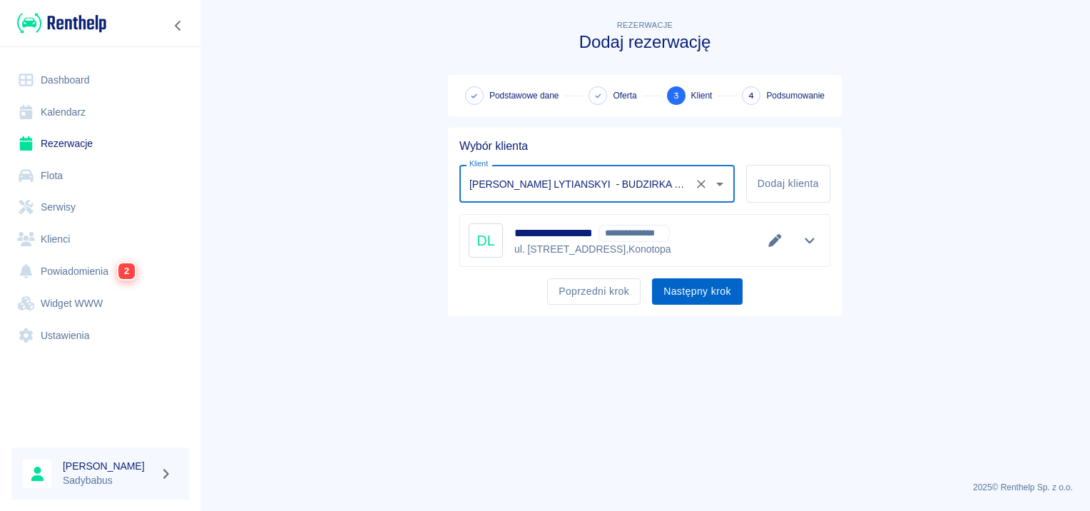  I want to click on a: Flota, so click(100, 175).